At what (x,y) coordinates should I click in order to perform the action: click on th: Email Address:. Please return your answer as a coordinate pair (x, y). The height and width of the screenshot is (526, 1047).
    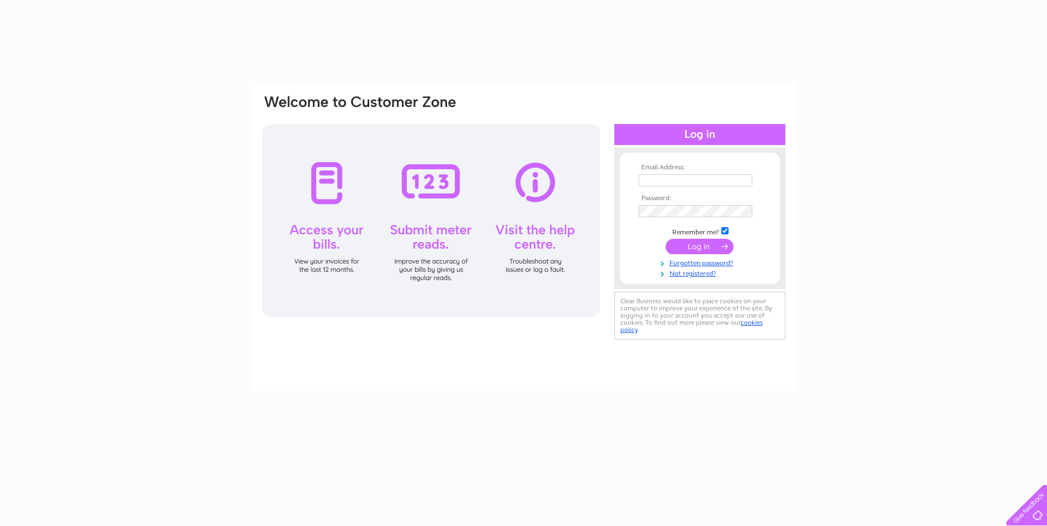
    Looking at the image, I should click on (700, 168).